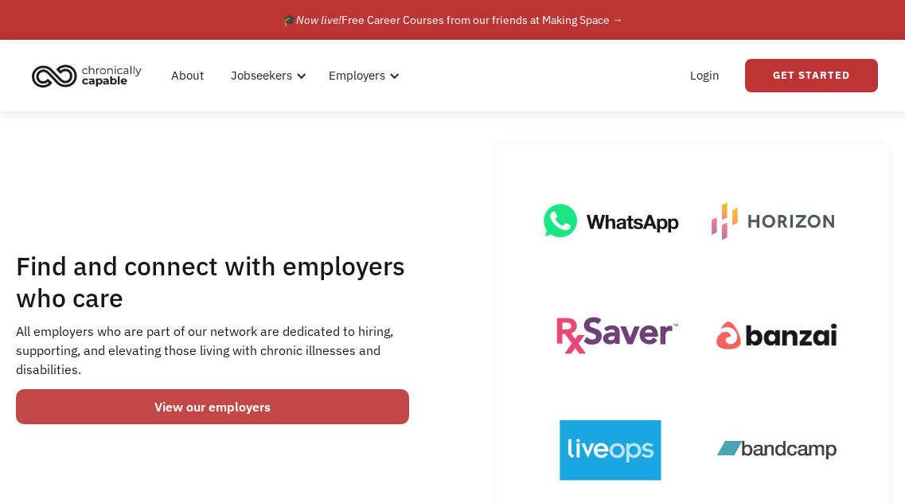  Describe the element at coordinates (212, 282) in the screenshot. I see `h1: Find and connect with employers who care` at that location.